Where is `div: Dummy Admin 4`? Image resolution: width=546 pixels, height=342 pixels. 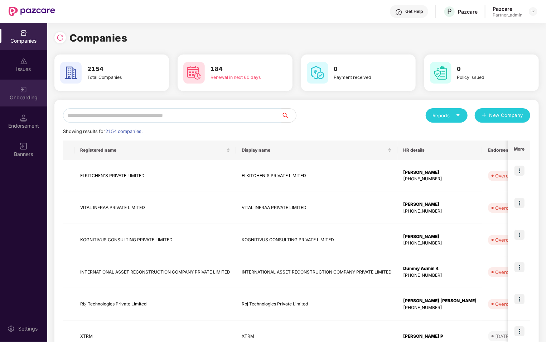
div: Dummy Admin 4 is located at coordinates (440, 268).